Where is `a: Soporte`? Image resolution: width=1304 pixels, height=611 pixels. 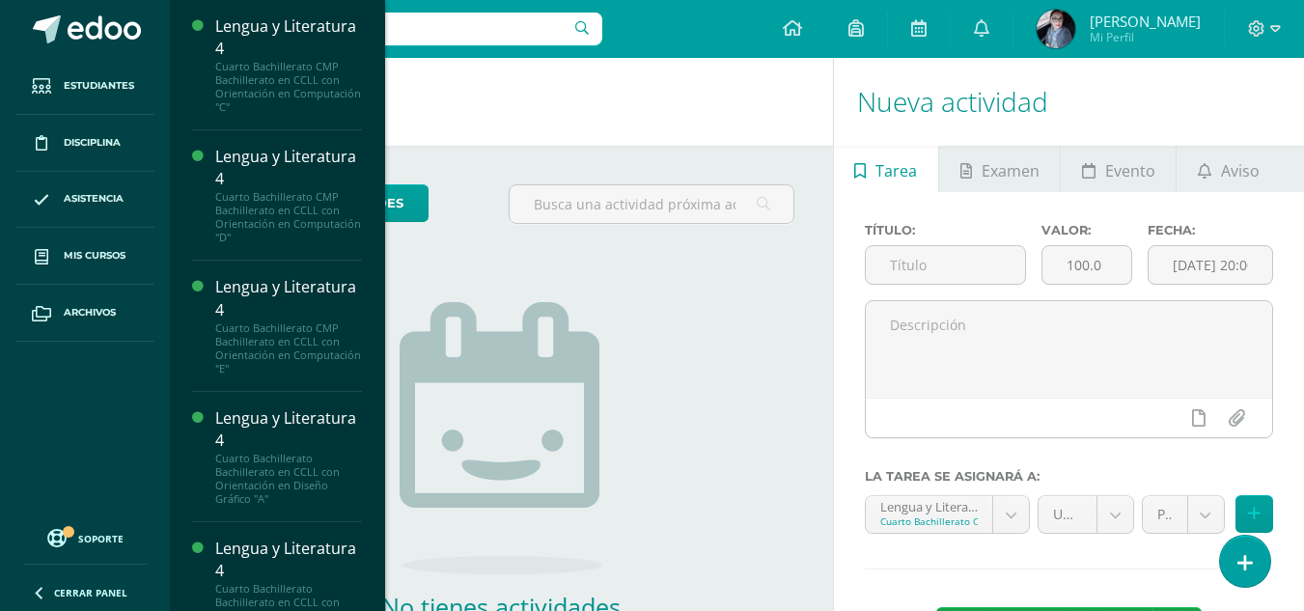
a: Soporte is located at coordinates (85, 537).